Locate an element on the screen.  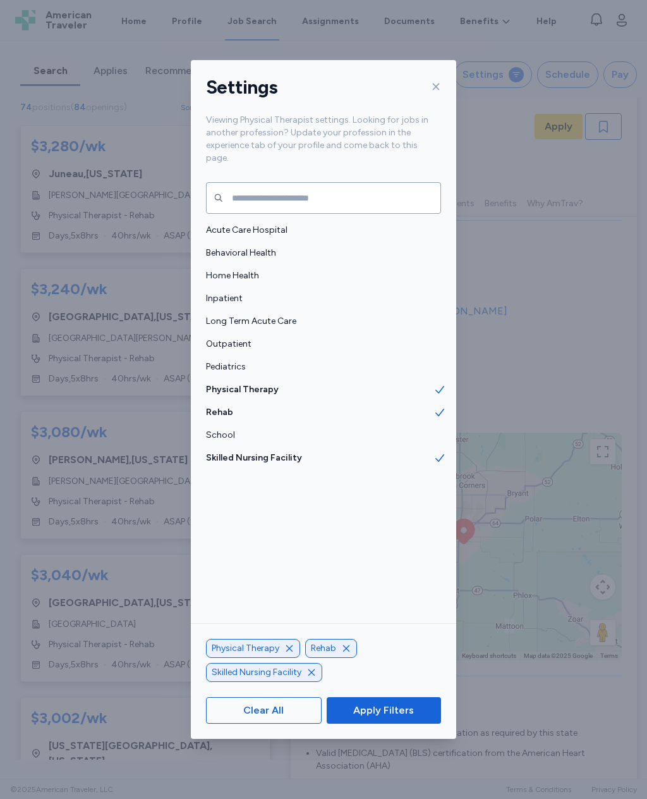
button: Apply Filters is located at coordinates (384, 710).